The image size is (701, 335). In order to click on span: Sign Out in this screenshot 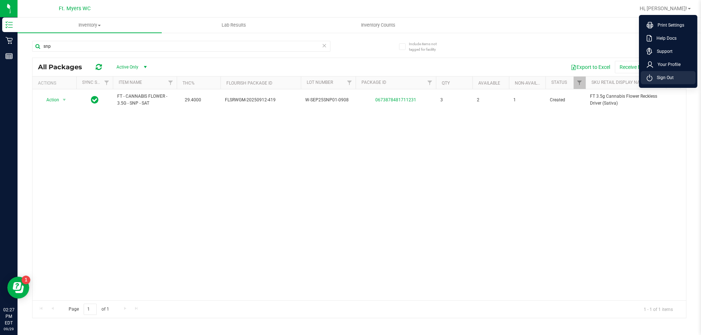, I will do `click(663, 78)`.